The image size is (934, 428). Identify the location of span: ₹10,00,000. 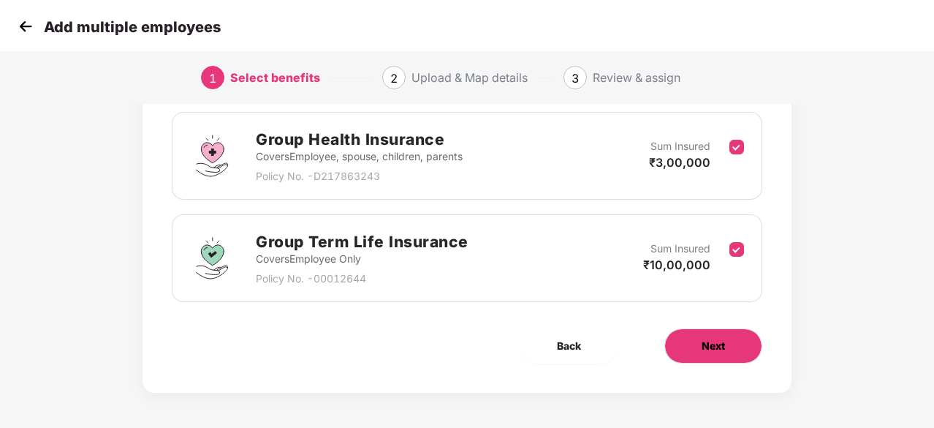
(677, 265).